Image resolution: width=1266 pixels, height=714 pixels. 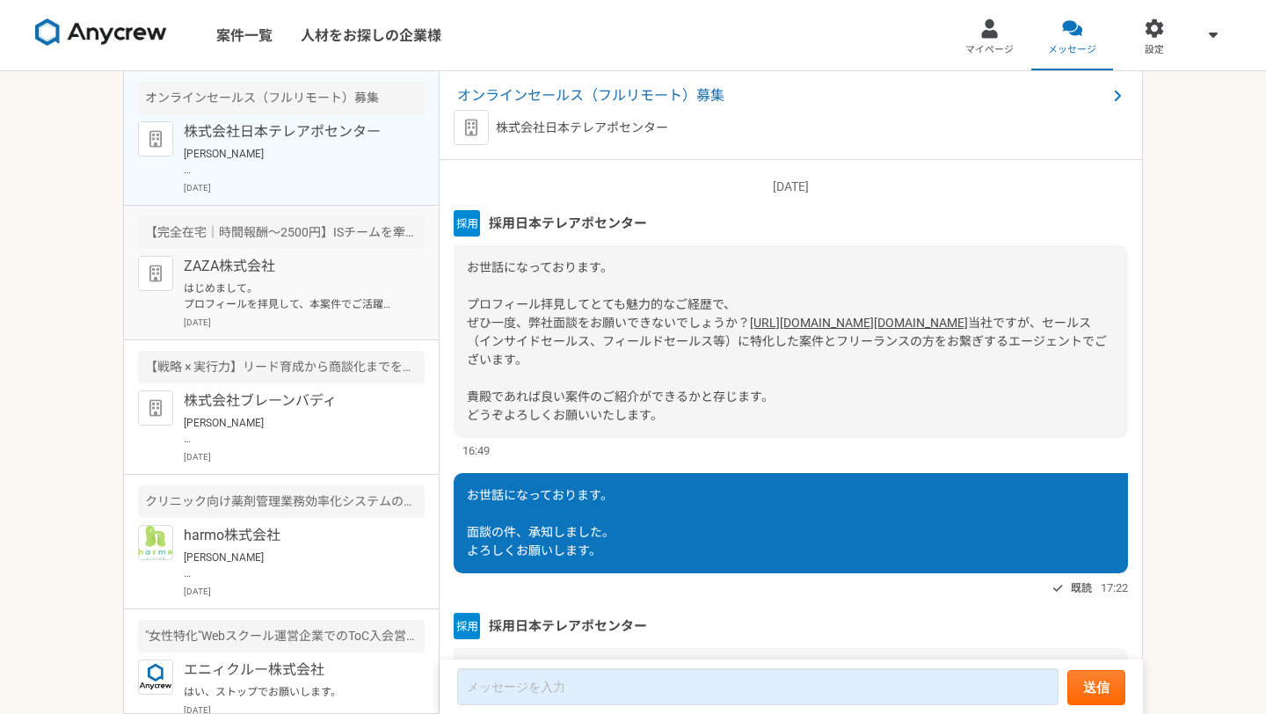 What do you see at coordinates (281, 636) in the screenshot?
I see `div: "女性特化"Webスクール運営企業でのToC入会営業（フルリモート可）` at bounding box center [281, 636].